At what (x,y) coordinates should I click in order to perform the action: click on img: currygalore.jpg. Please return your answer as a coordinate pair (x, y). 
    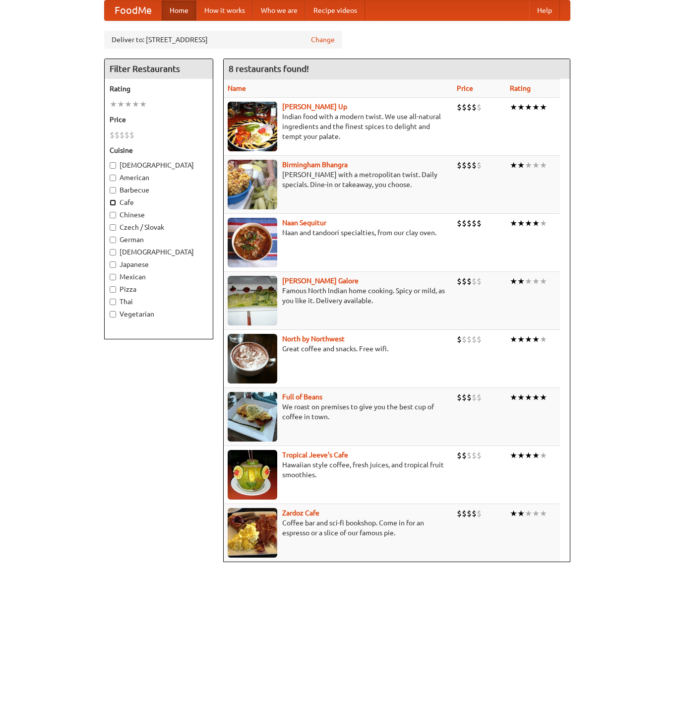
    Looking at the image, I should click on (253, 301).